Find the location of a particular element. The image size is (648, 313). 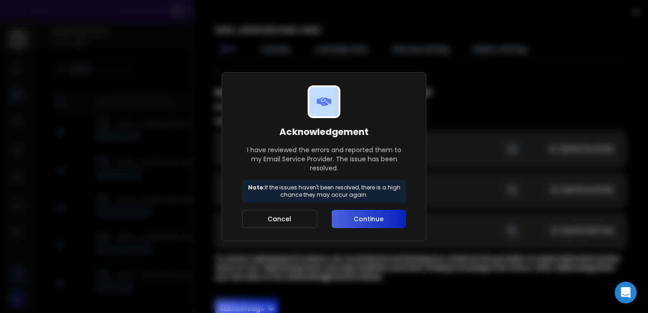

button: Cancel is located at coordinates (279, 219).